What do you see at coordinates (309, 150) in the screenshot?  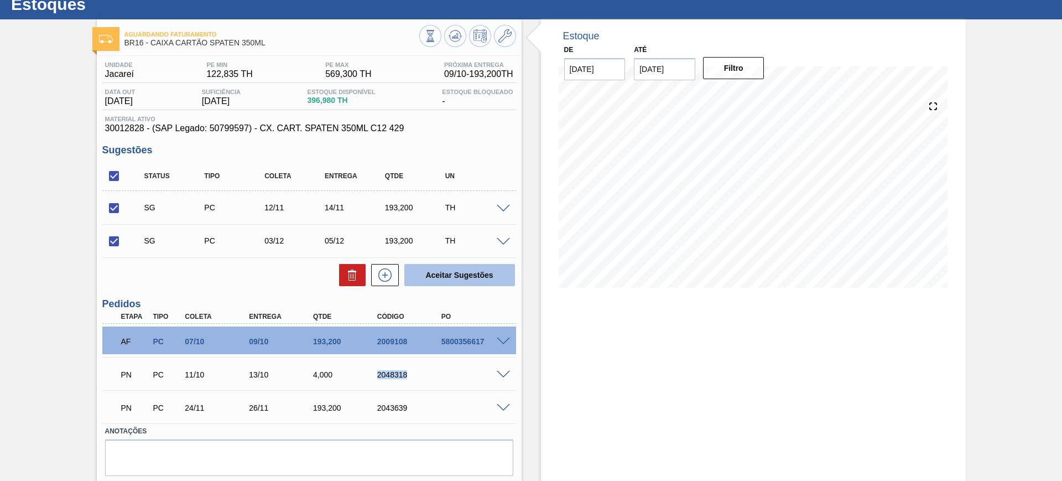 I see `h3: Sugestões` at bounding box center [309, 150].